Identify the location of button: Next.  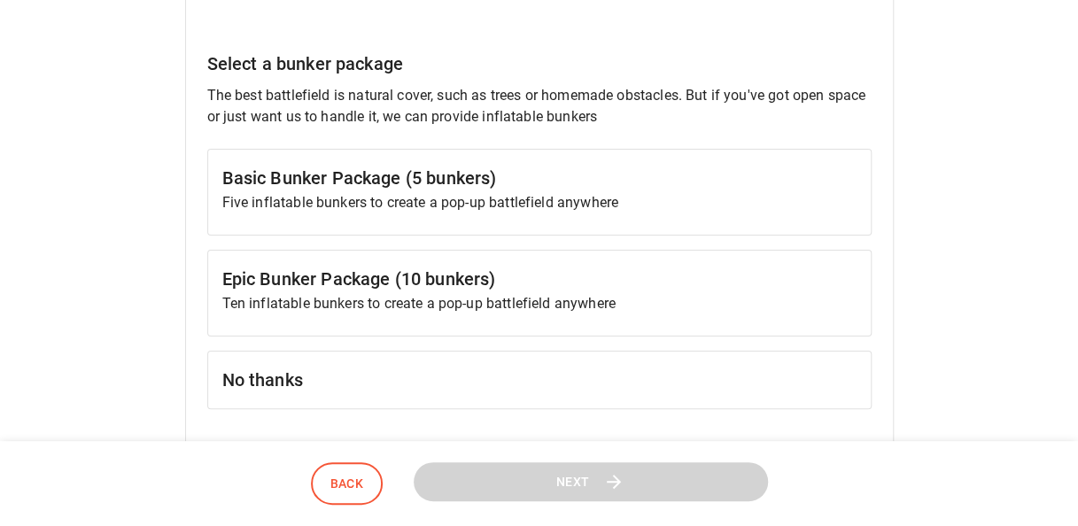
(591, 482).